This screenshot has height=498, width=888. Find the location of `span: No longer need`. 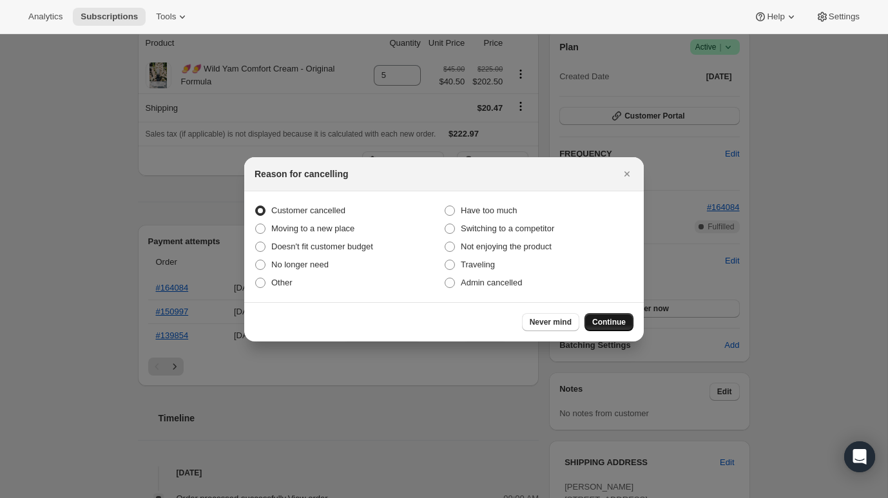

span: No longer need is located at coordinates (300, 264).